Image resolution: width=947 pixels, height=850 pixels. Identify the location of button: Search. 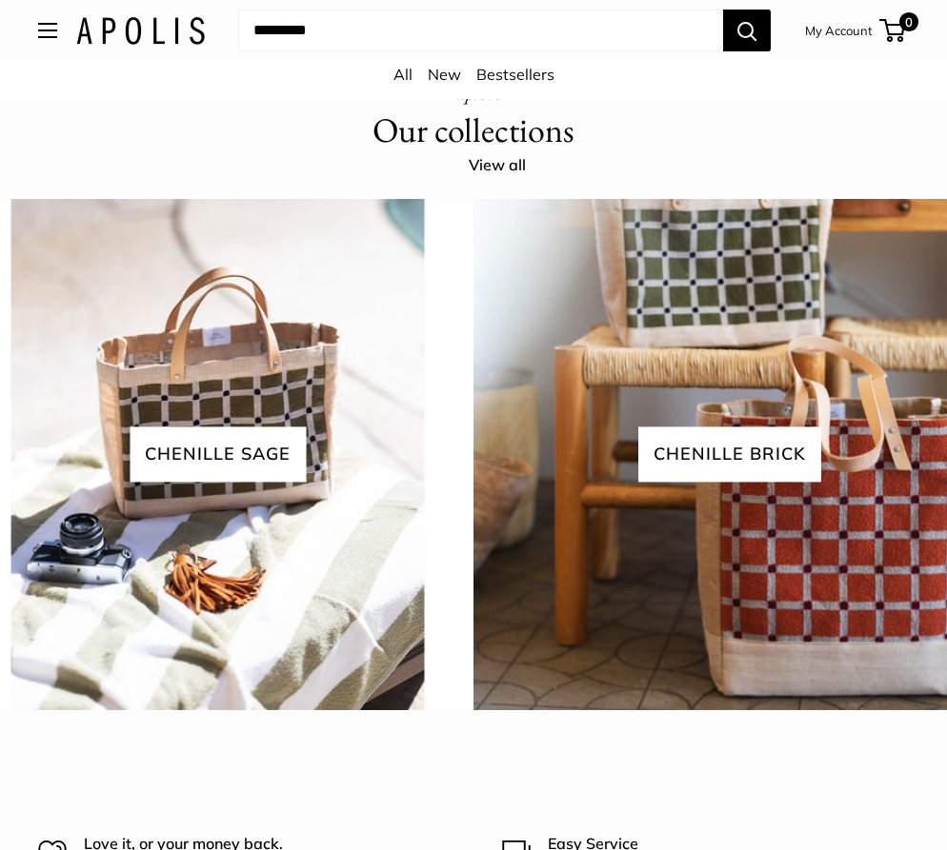
(747, 30).